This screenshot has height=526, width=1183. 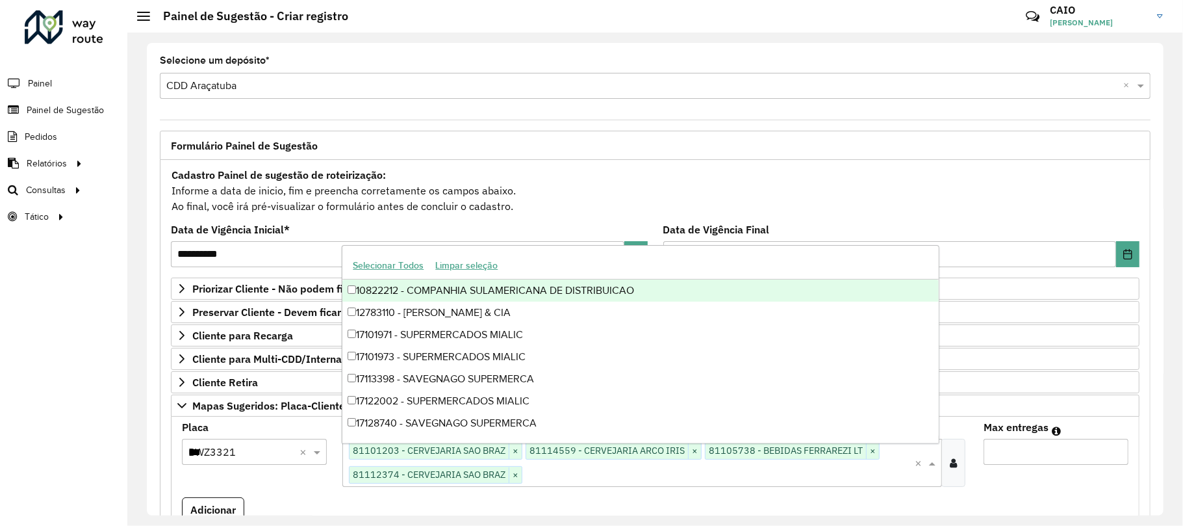 What do you see at coordinates (40, 83) in the screenshot?
I see `span: Painel` at bounding box center [40, 83].